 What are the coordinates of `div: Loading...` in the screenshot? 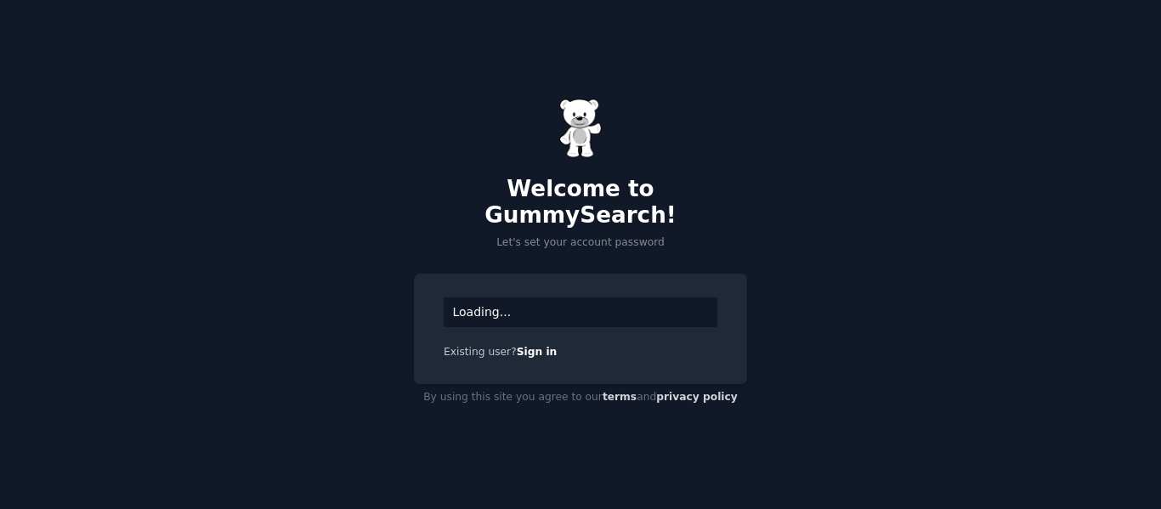 It's located at (581, 312).